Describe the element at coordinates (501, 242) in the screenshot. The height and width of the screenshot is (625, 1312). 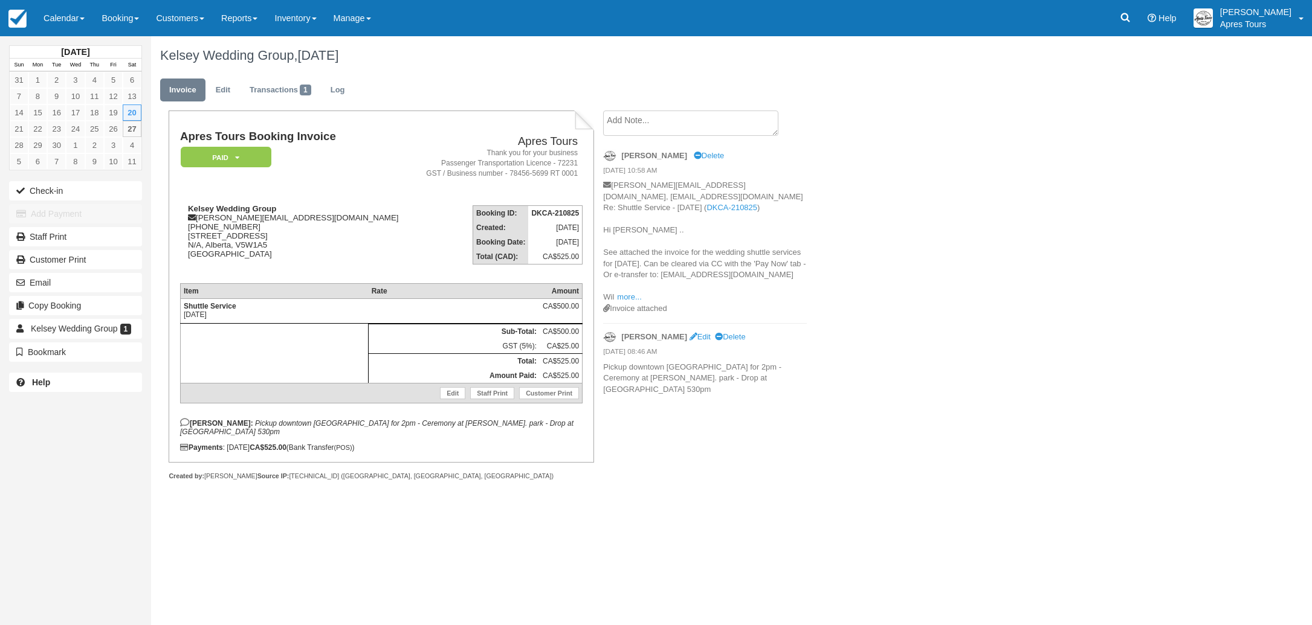
I see `th: Booking Date:` at that location.